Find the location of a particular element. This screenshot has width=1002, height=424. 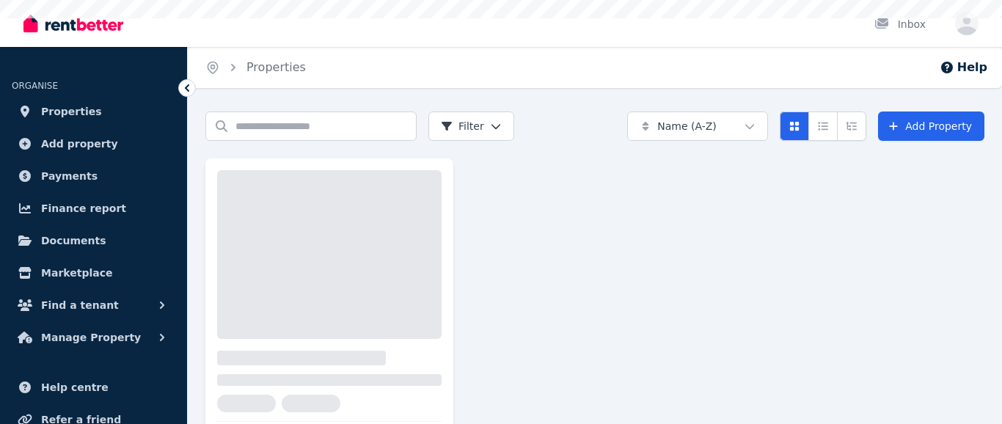

span: Help centre is located at coordinates (75, 387).